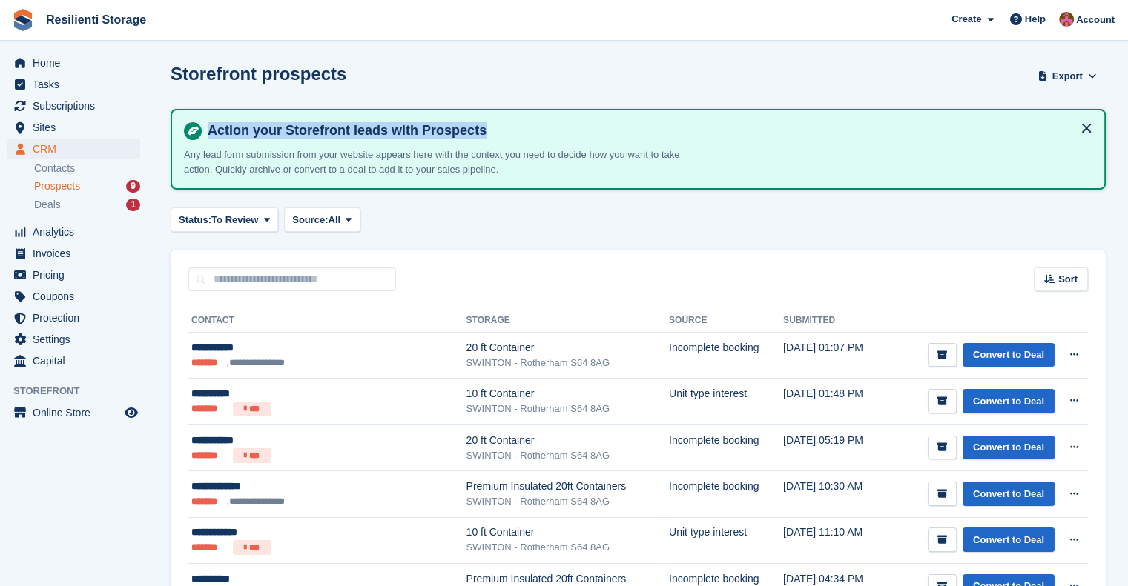 The height and width of the screenshot is (586, 1128). Describe the element at coordinates (647, 130) in the screenshot. I see `h4: Action your Storefront leads with Prospects` at that location.